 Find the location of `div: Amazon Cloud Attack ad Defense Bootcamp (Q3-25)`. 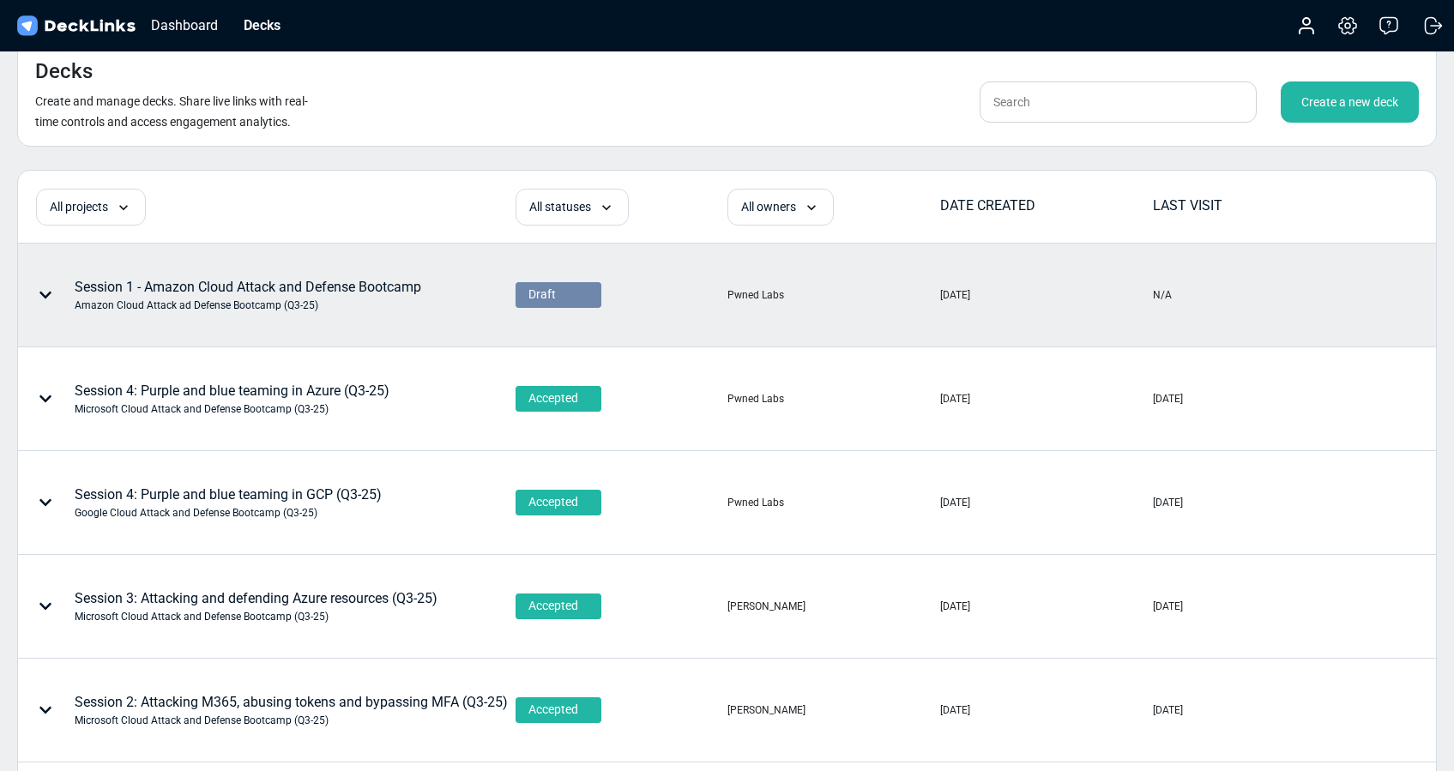

div: Amazon Cloud Attack ad Defense Bootcamp (Q3-25) is located at coordinates (248, 305).